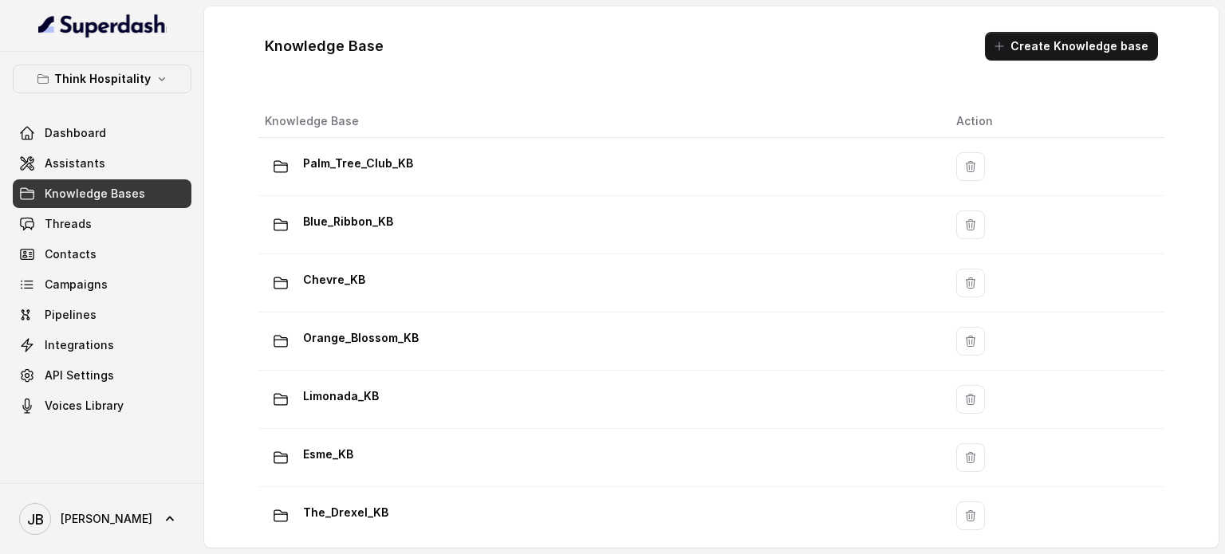 The height and width of the screenshot is (554, 1225). I want to click on p: Blue_Ribbon_KB, so click(348, 222).